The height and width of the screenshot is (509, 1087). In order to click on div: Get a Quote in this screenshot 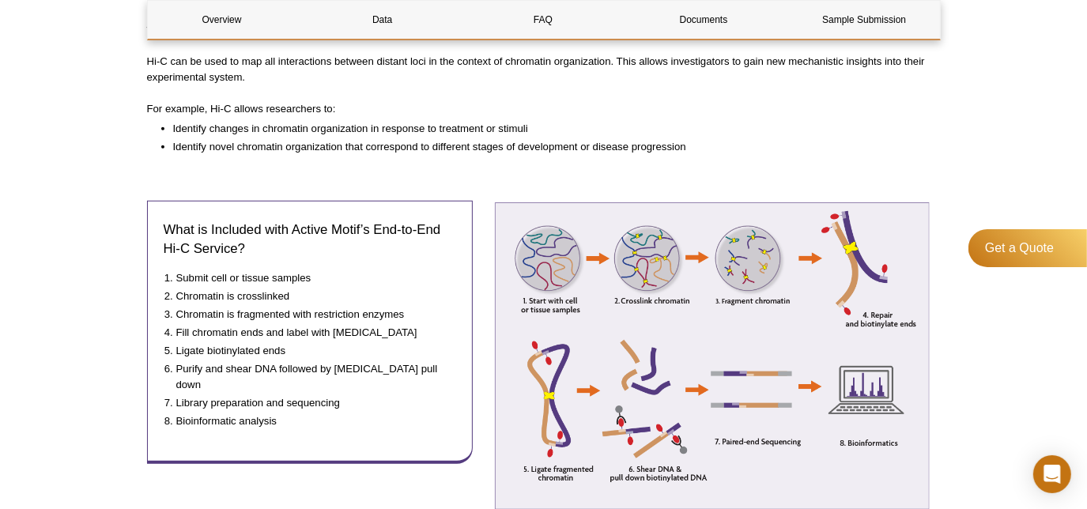, I will do `click(1028, 248)`.